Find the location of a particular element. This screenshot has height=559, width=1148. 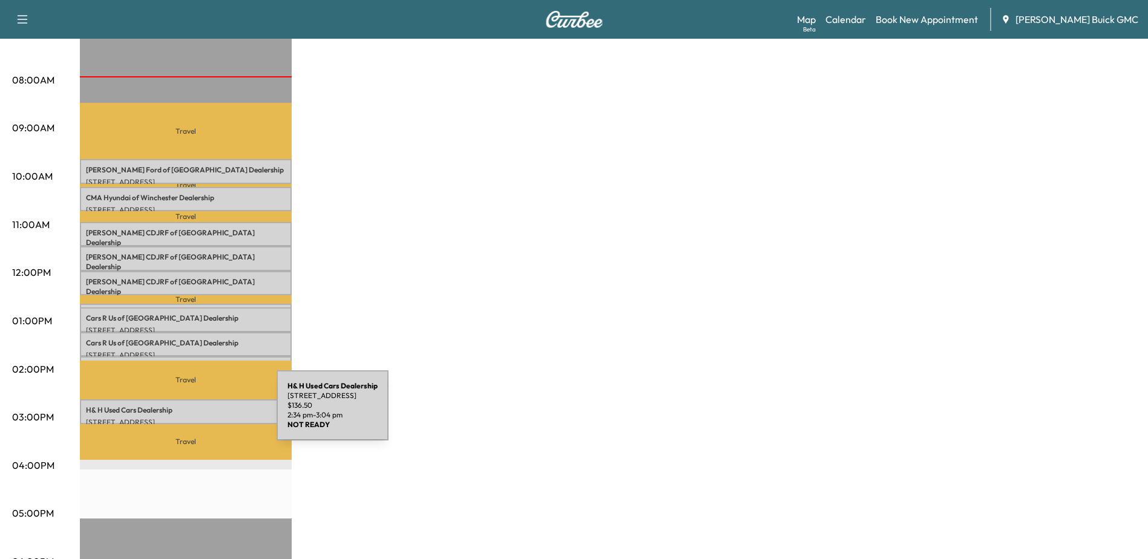

img: Curbee Logo is located at coordinates (574, 19).